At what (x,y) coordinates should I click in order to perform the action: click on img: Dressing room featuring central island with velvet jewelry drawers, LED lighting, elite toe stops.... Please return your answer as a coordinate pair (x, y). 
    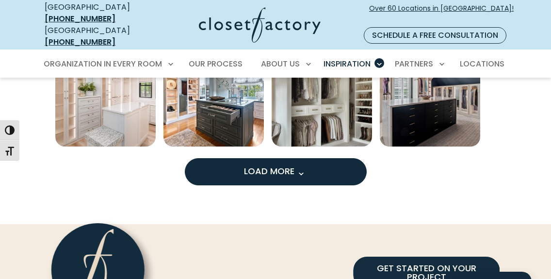
    Looking at the image, I should click on (213, 96).